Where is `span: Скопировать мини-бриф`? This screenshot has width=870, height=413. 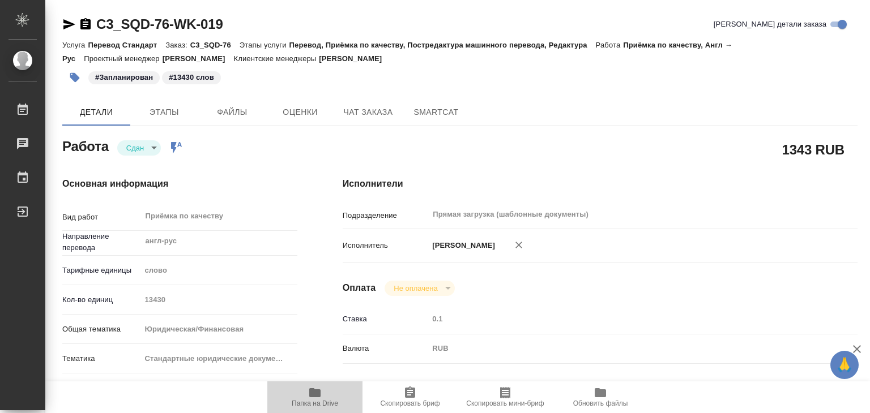 span: Скопировать мини-бриф is located at coordinates (504, 404).